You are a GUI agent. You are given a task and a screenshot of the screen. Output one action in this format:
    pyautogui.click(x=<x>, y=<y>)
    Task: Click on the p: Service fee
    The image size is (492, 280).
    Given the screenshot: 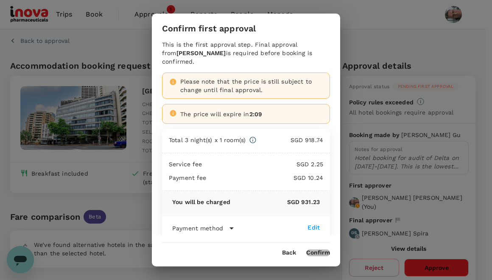 What is the action you would take?
    pyautogui.click(x=185, y=164)
    